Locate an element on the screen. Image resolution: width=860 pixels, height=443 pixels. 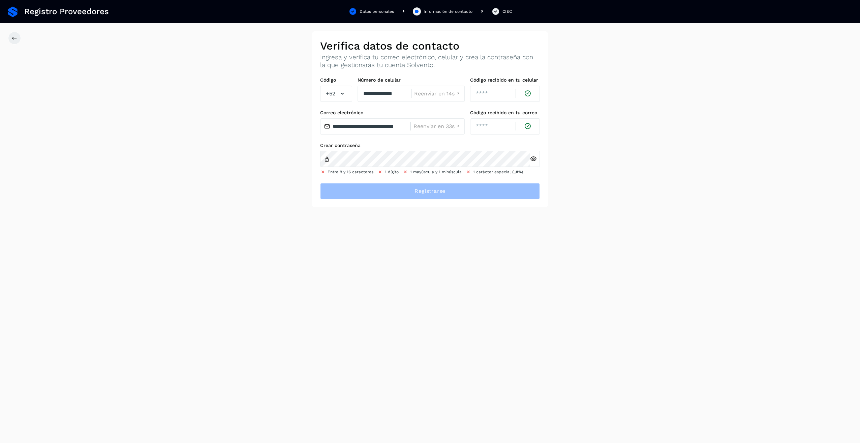
button: Registrarse is located at coordinates (430, 191).